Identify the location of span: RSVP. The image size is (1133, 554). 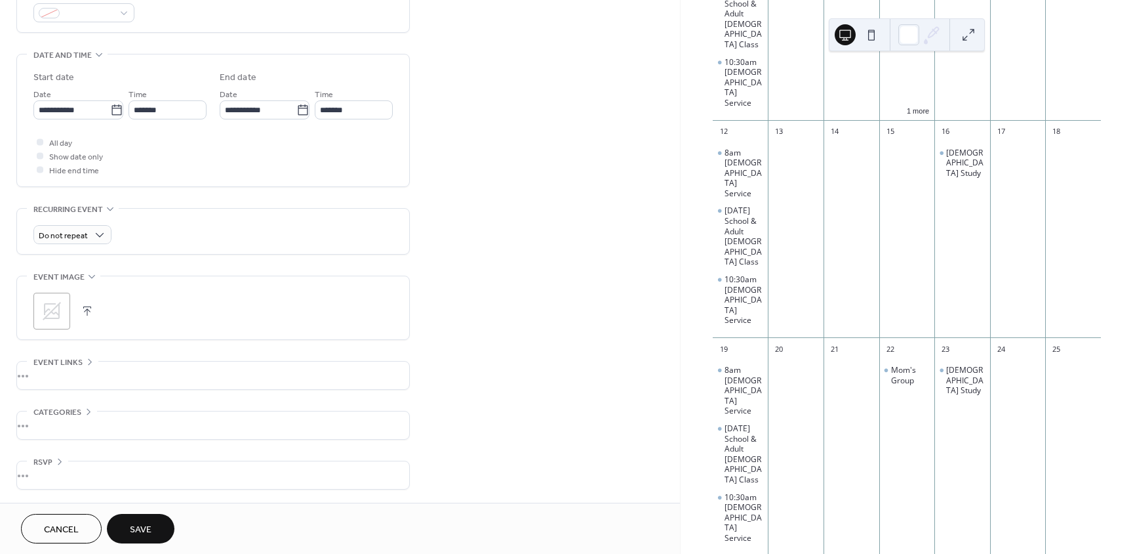
(43, 462).